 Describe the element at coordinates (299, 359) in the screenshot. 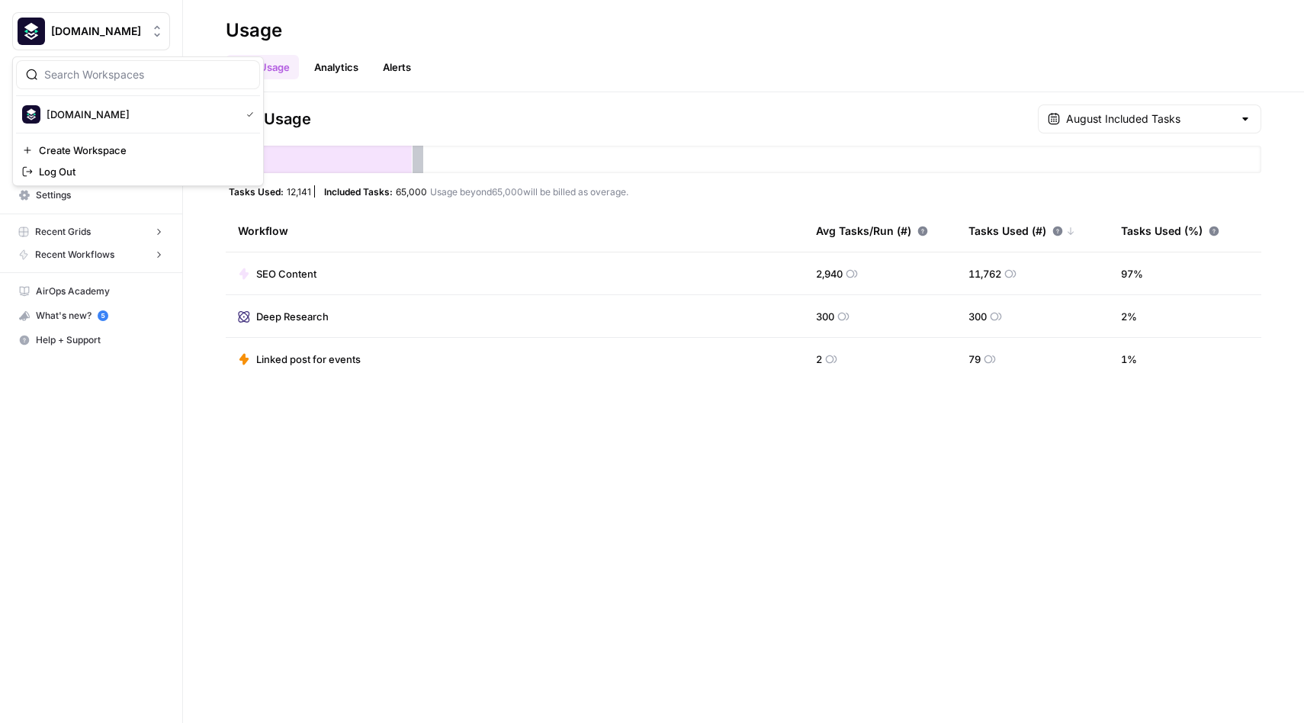

I see `a: Linked post for events` at that location.